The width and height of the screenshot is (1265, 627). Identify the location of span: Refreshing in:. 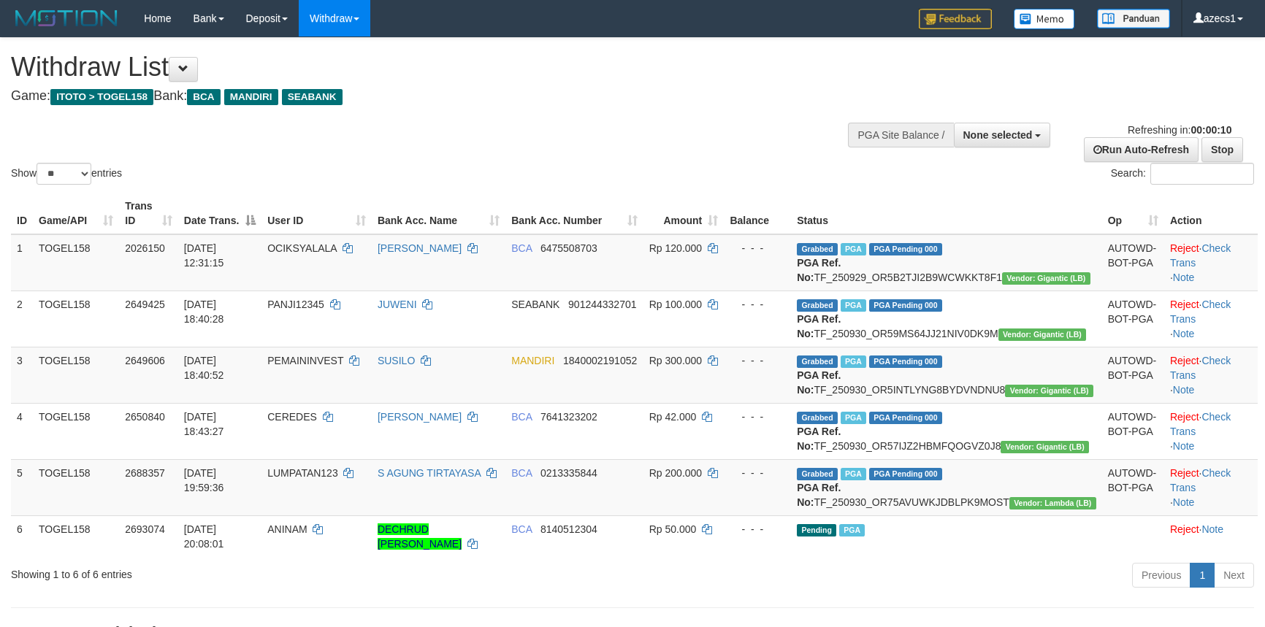
(1180, 130).